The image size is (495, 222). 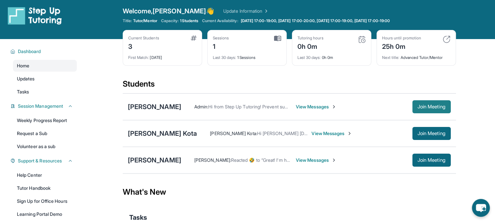 What do you see at coordinates (221, 38) in the screenshot?
I see `div: Sessions` at bounding box center [221, 38].